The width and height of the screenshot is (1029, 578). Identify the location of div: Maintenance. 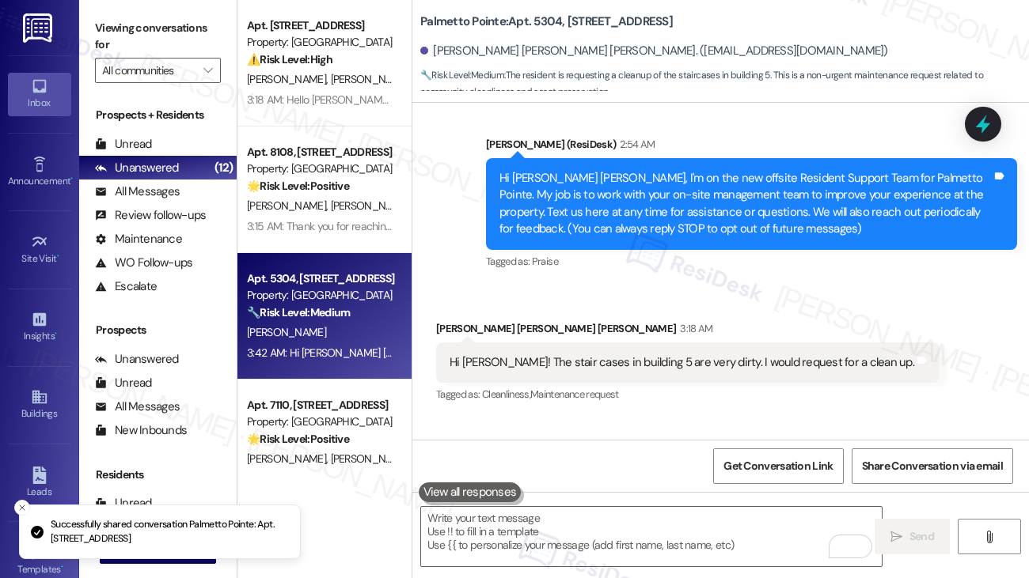
(138, 239).